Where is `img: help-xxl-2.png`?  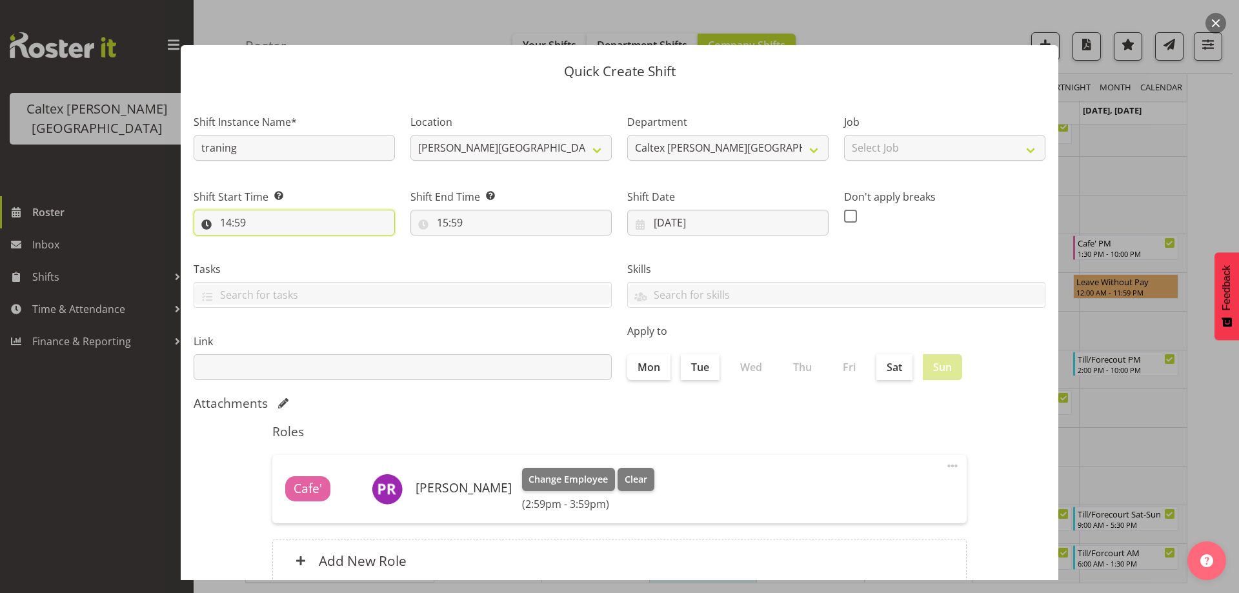 img: help-xxl-2.png is located at coordinates (1207, 561).